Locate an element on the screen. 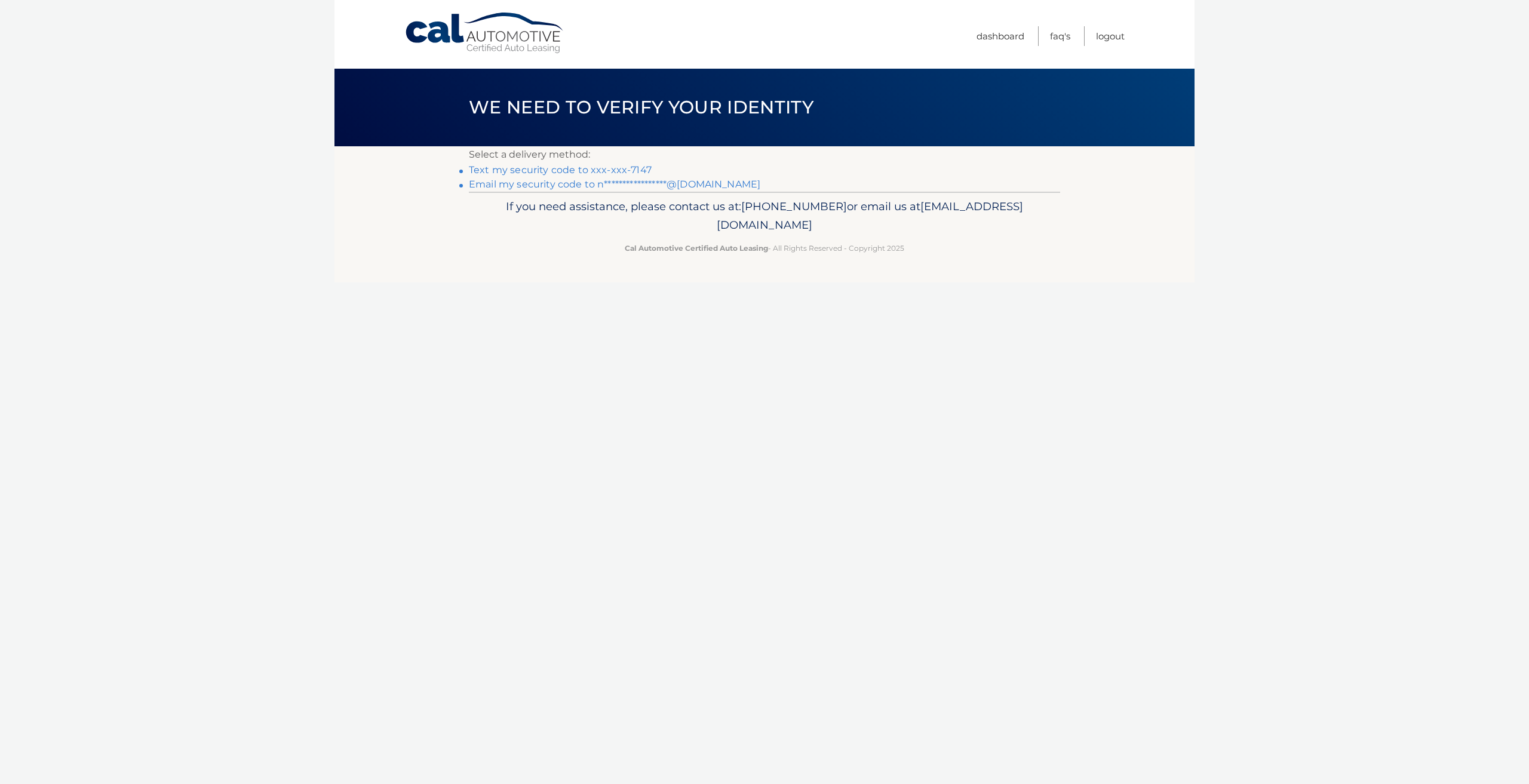  a: Dashboard is located at coordinates (1001, 36).